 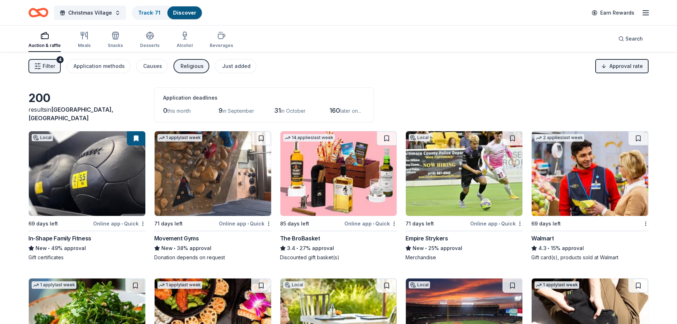 I want to click on div: 27% approval, so click(x=339, y=248).